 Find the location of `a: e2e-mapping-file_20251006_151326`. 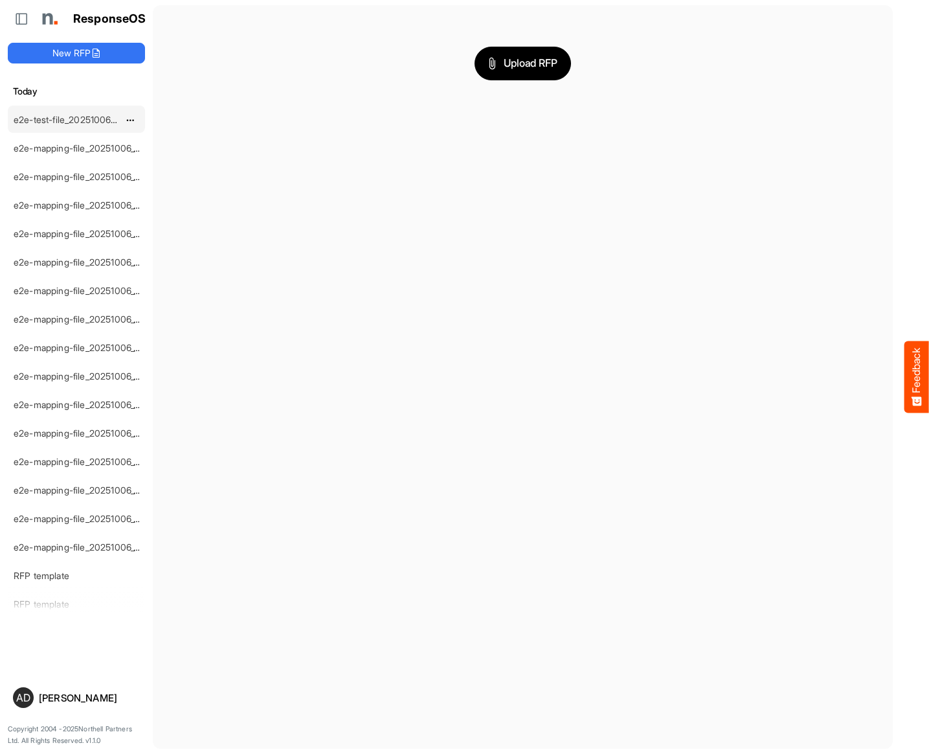

a: e2e-mapping-file_20251006_151326 is located at coordinates (87, 375).